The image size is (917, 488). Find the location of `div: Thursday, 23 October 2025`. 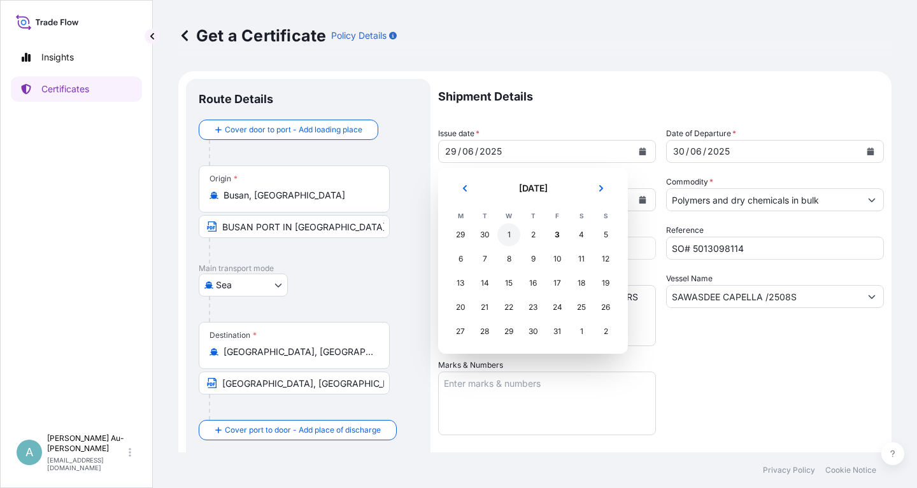

div: Thursday, 23 October 2025 is located at coordinates (533, 308).